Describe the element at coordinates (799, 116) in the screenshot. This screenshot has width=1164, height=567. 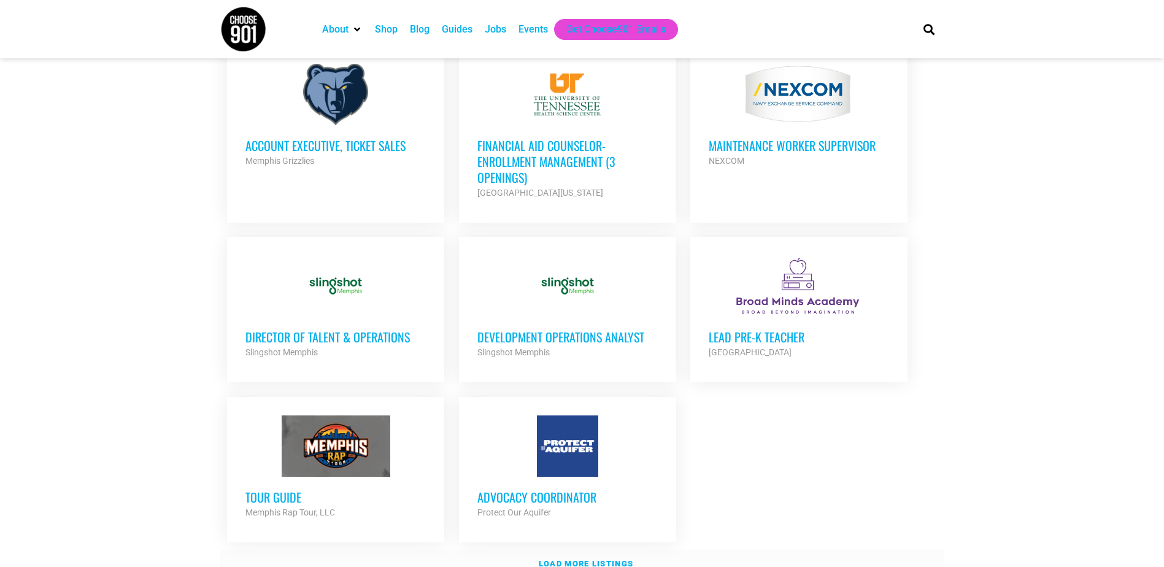
I see `a: MAINTENANCE WORKER SUPERVISOR NEXCOM` at that location.